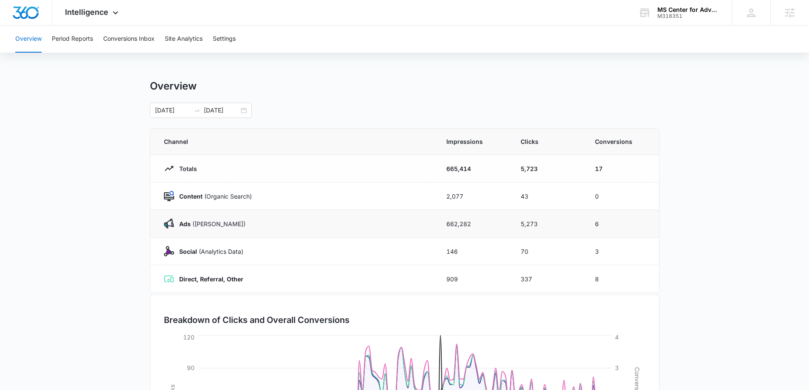 The width and height of the screenshot is (809, 390). Describe the element at coordinates (257, 320) in the screenshot. I see `h3: Breakdown of Clicks and Overall Conversions` at that location.